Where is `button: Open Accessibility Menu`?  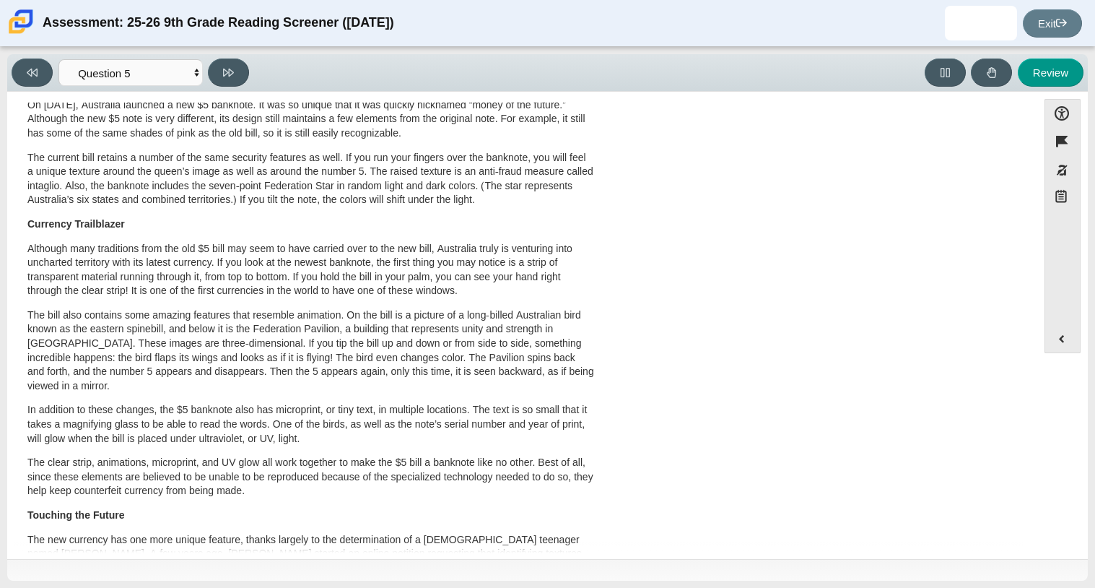 button: Open Accessibility Menu is located at coordinates (1062, 113).